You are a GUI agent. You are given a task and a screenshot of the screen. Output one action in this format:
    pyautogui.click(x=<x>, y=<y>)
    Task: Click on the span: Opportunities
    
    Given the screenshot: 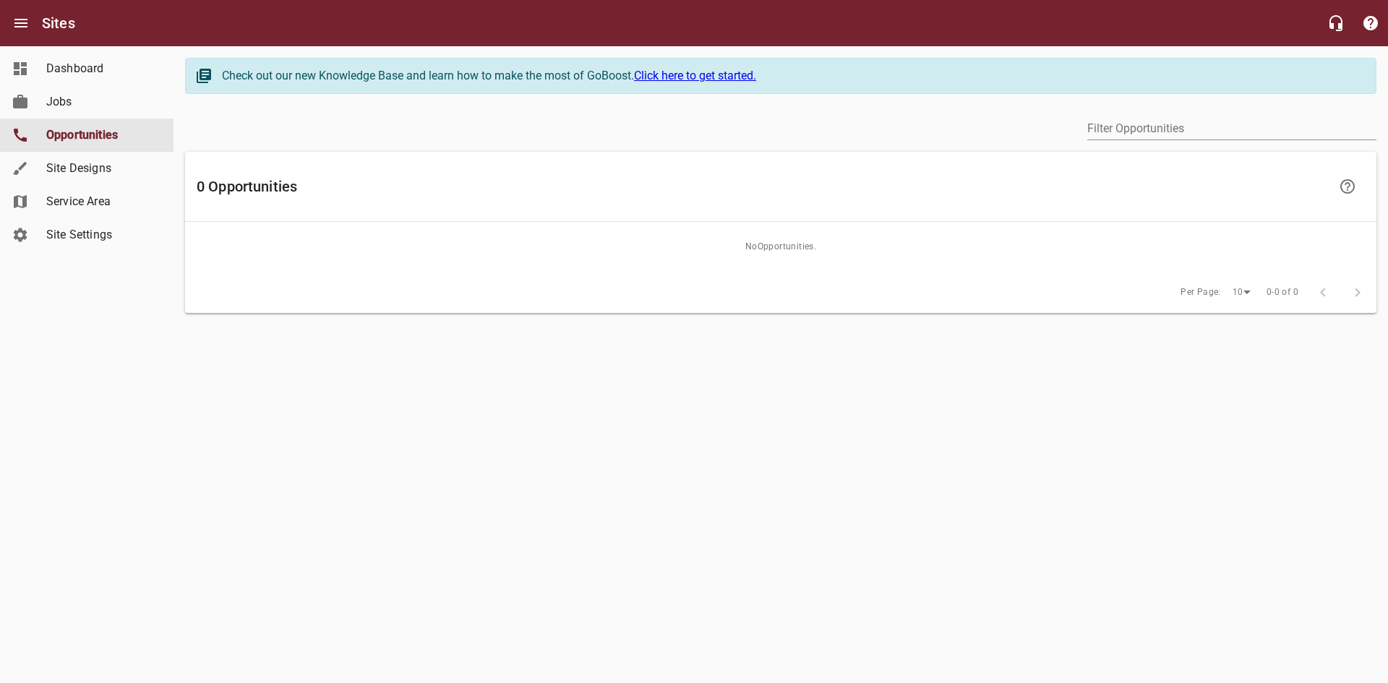 What is the action you would take?
    pyautogui.click(x=101, y=135)
    